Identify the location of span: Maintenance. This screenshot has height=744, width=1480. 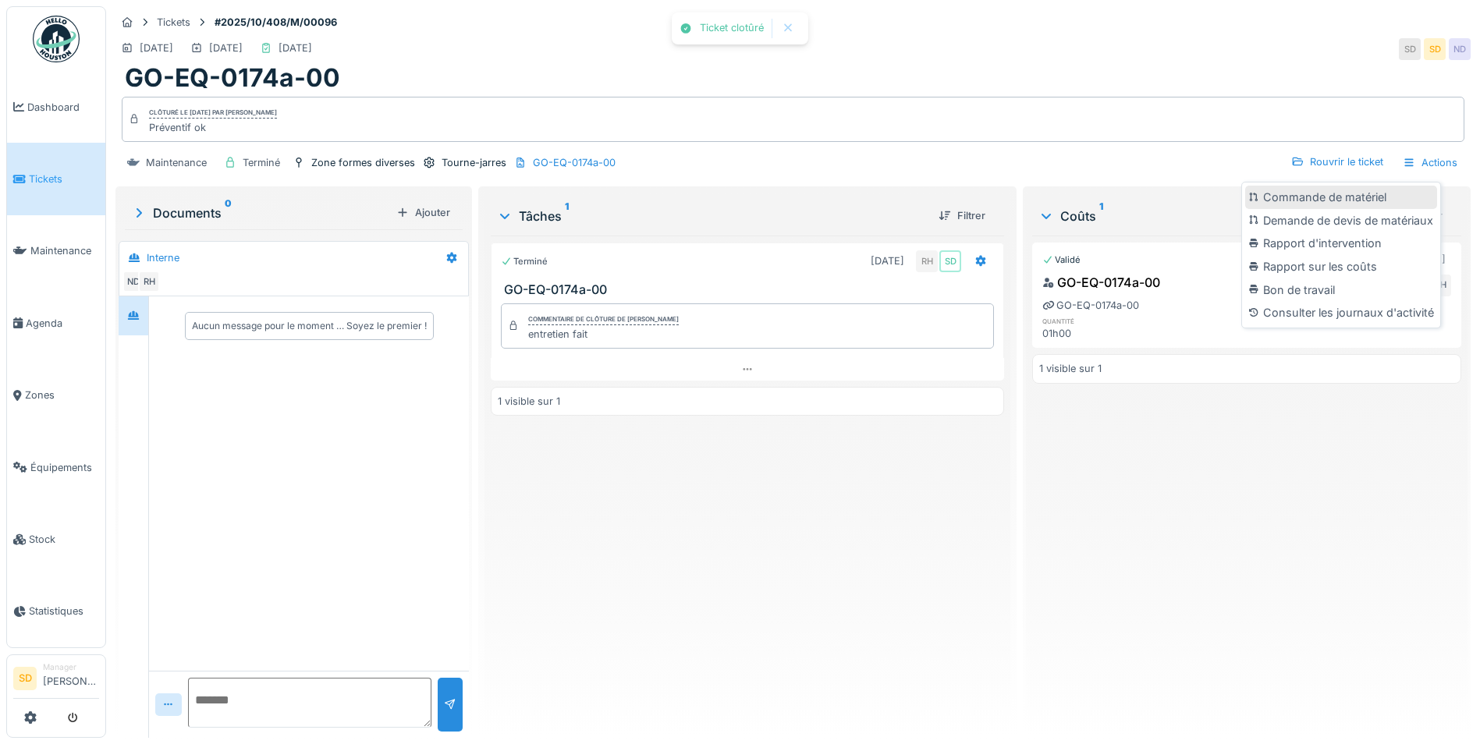
(65, 250).